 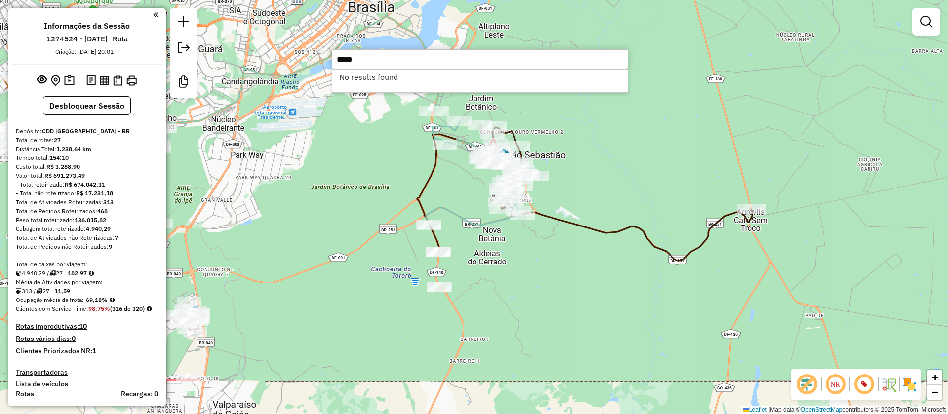 What do you see at coordinates (112, 300) in the screenshot?
I see `em: Média calculada utilizando a maior ocupação (%Peso ou %Cubagem) de cada rota da sessão. Rotas cro...` at bounding box center [112, 300].